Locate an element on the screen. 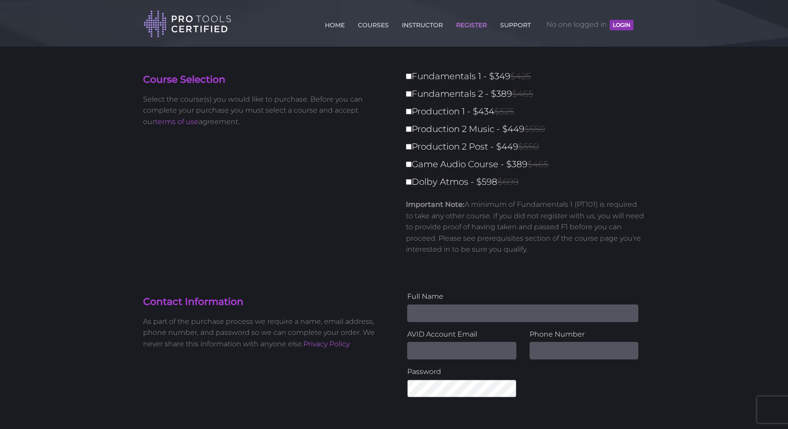 This screenshot has height=429, width=788. label: AVID Account Email is located at coordinates (462, 335).